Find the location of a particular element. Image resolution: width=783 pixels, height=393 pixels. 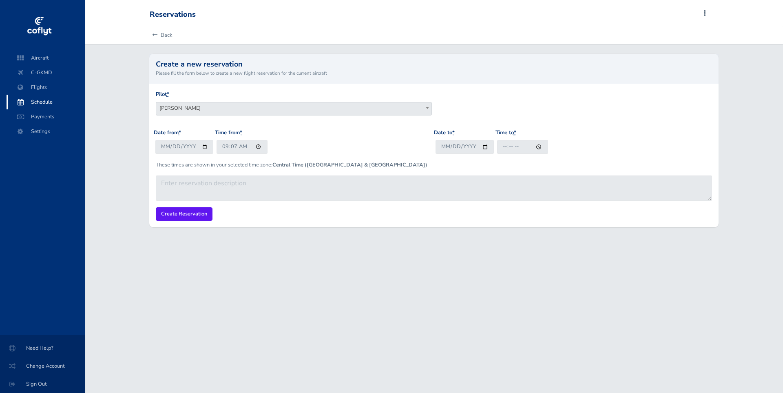

span: Aircraft is located at coordinates (46, 58).